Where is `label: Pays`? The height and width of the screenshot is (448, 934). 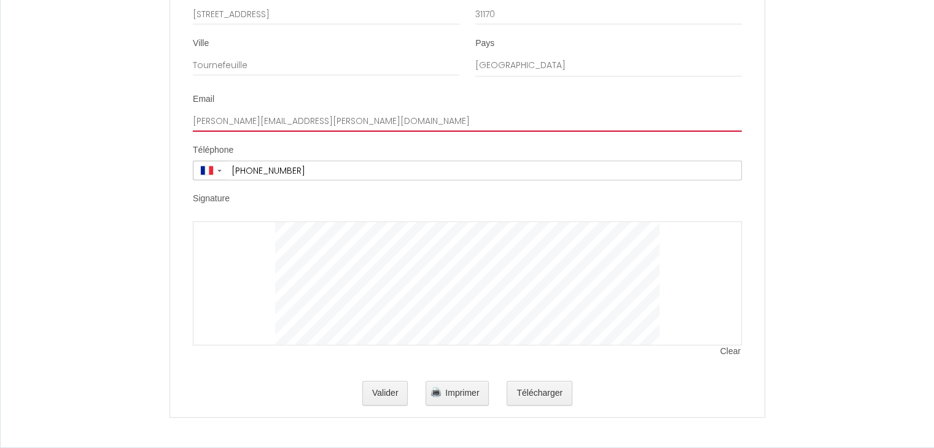 label: Pays is located at coordinates (484, 44).